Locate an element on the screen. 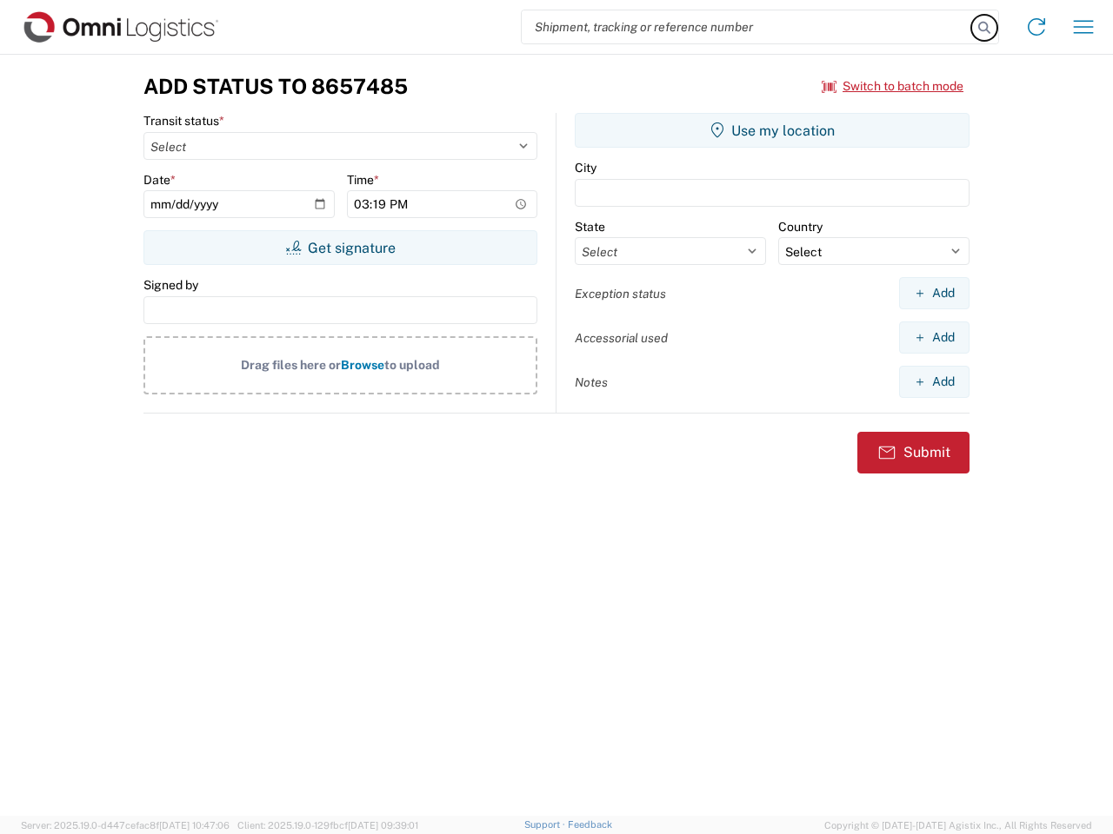 The height and width of the screenshot is (834, 1113). span: to upload is located at coordinates (412, 365).